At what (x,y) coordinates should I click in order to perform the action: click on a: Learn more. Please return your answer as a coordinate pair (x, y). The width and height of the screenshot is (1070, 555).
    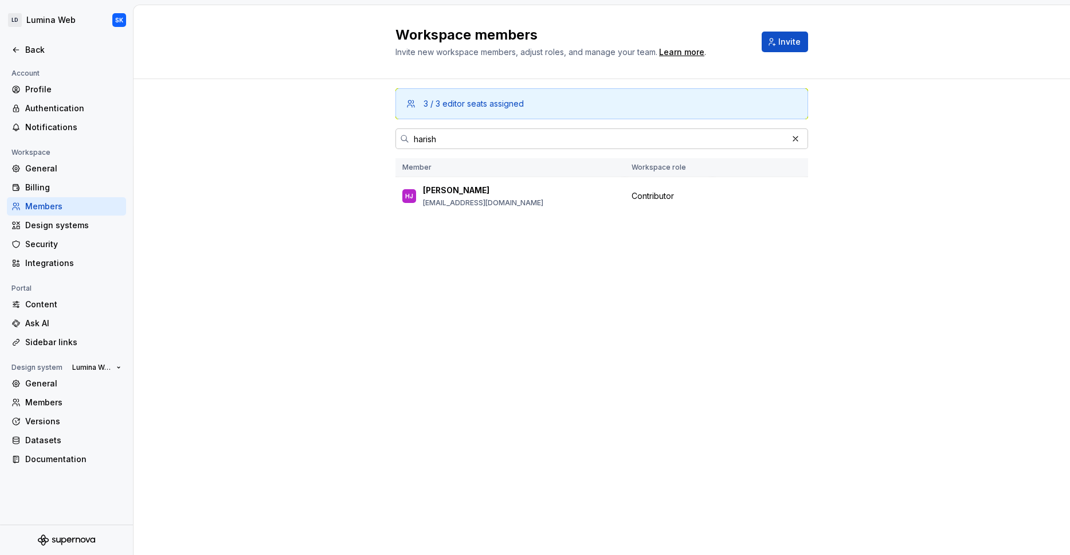
    Looking at the image, I should click on (681, 52).